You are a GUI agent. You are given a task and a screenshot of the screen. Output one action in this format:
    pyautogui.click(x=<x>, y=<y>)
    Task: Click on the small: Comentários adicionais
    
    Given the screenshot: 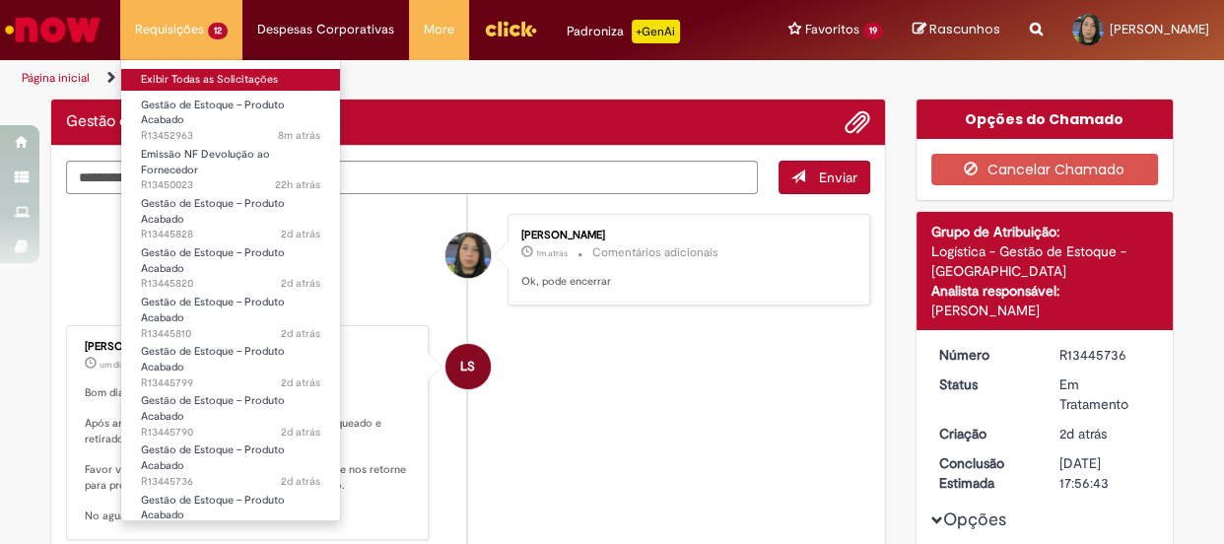 What is the action you would take?
    pyautogui.click(x=655, y=252)
    